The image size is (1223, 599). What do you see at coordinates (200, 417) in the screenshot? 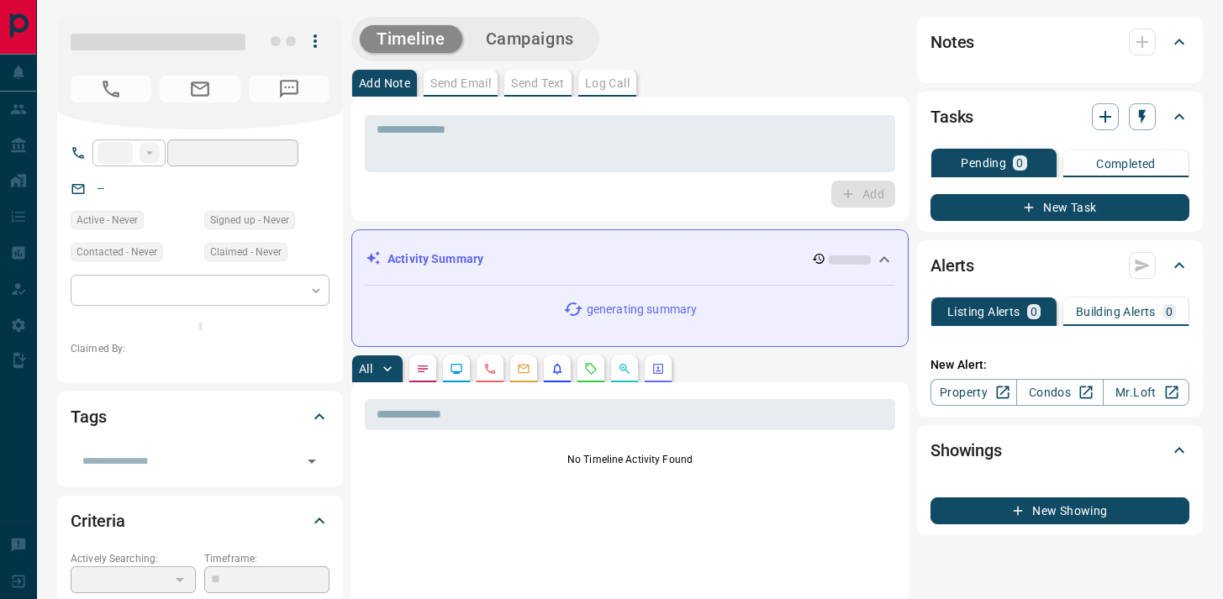
I see `div: Tags` at bounding box center [200, 417].